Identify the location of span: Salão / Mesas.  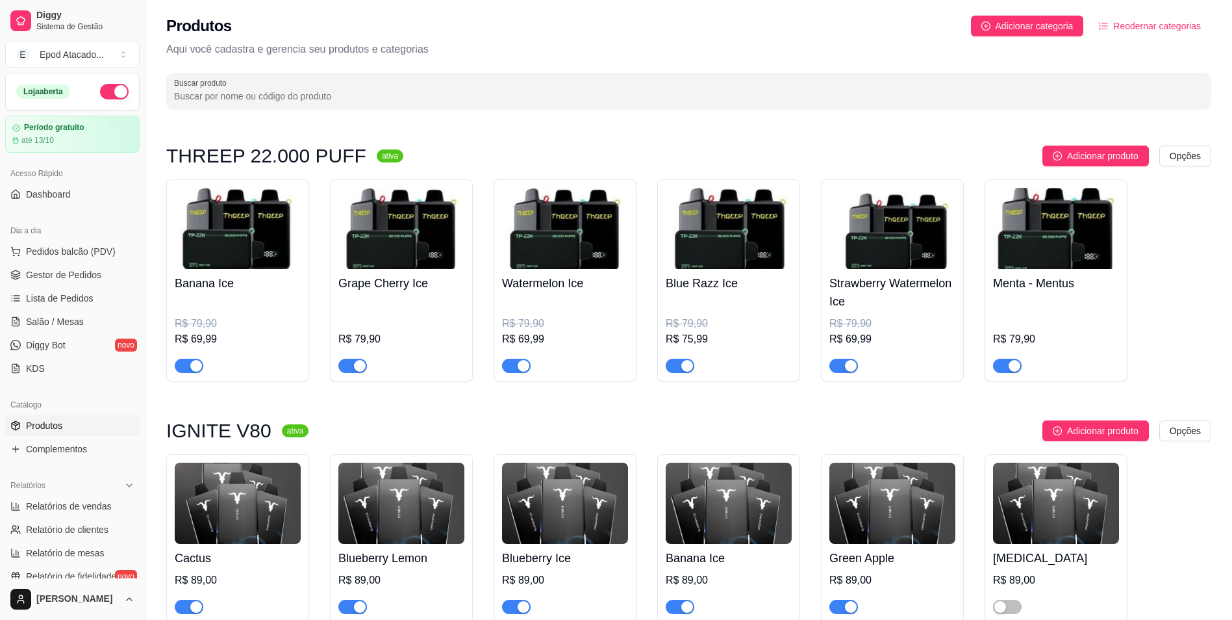
(55, 322).